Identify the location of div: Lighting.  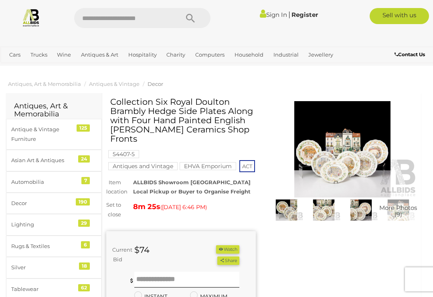
(44, 224).